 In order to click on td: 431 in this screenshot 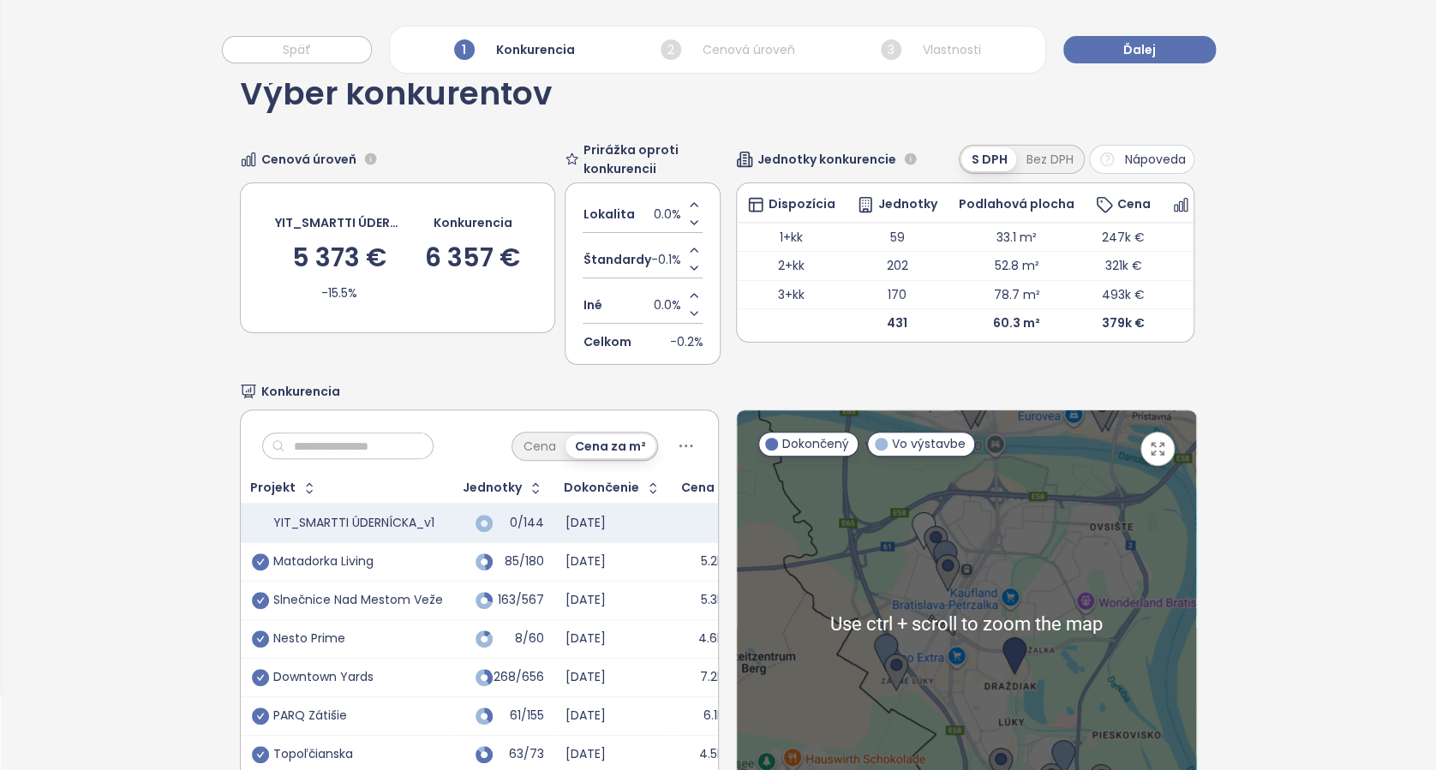, I will do `click(897, 323)`.